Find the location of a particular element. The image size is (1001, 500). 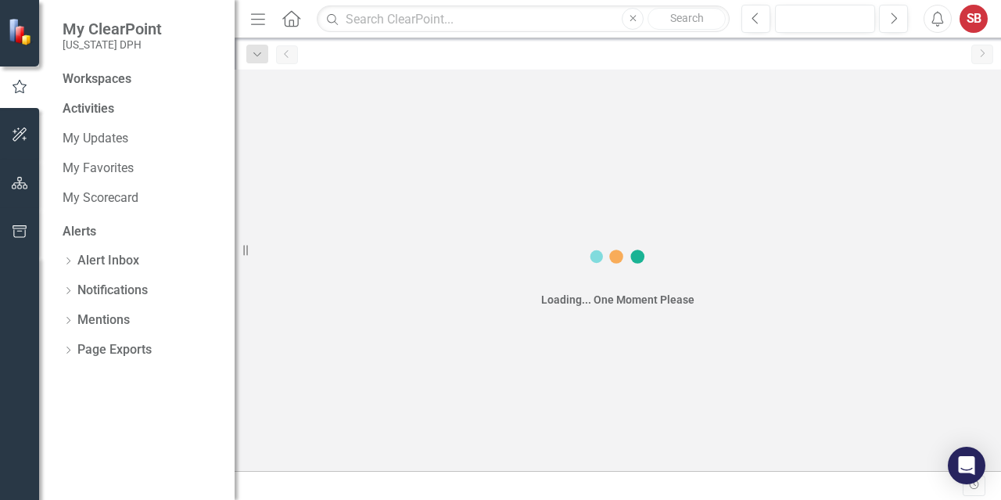

button: SB is located at coordinates (973, 19).